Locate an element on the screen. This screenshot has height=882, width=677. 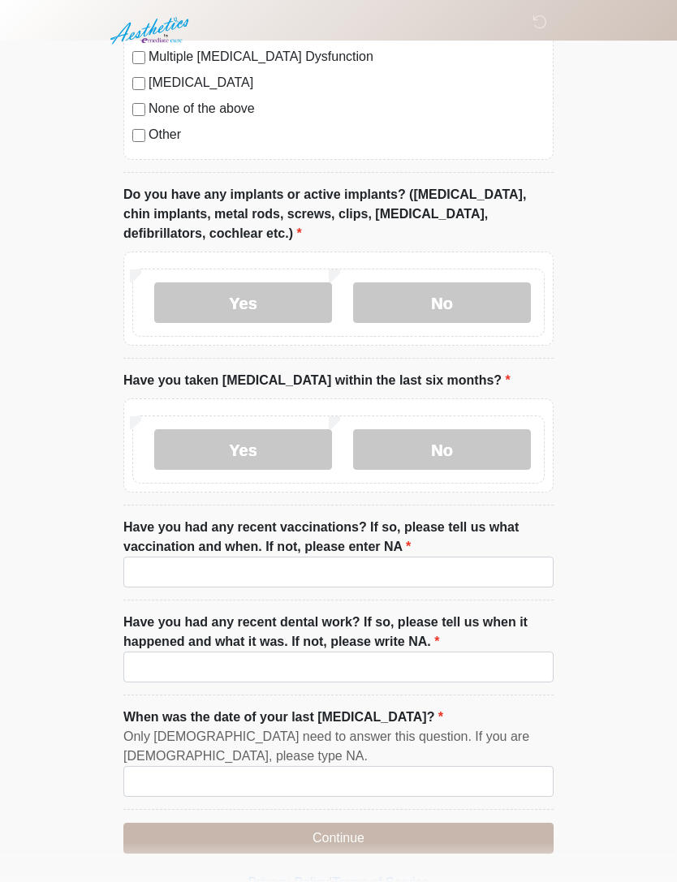
input: Other is located at coordinates (139, 136).